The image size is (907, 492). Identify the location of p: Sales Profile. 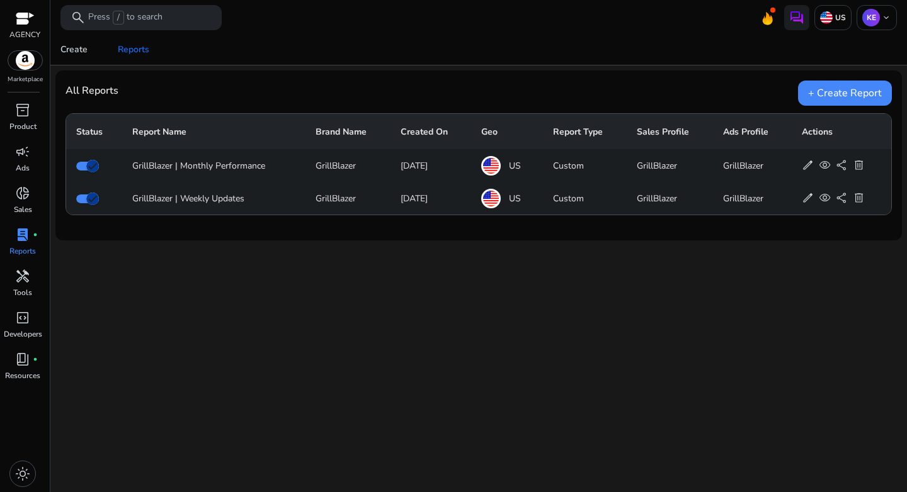
(670, 132).